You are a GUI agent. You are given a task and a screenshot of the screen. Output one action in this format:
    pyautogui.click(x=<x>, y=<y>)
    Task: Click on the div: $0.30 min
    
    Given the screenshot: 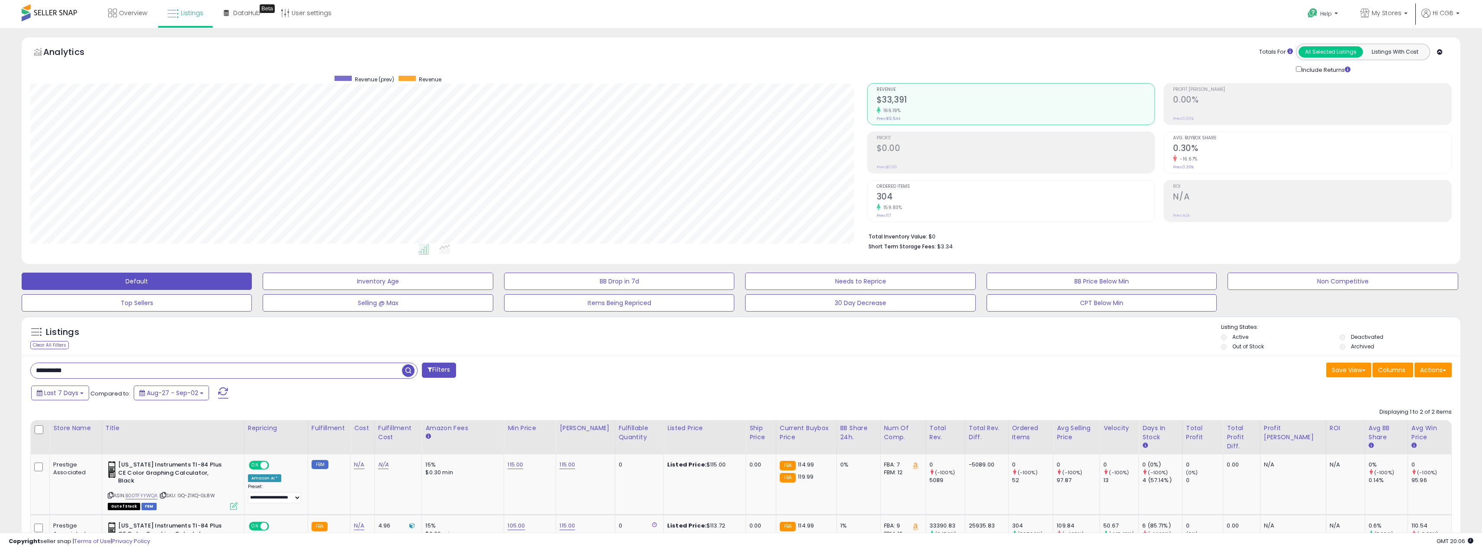 What is the action you would take?
    pyautogui.click(x=461, y=534)
    